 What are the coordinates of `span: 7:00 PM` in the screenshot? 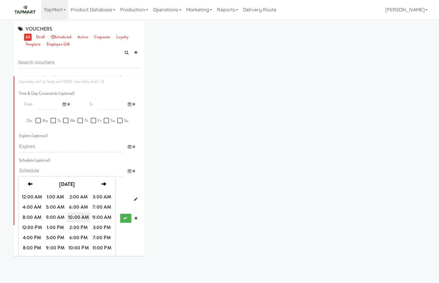 It's located at (102, 238).